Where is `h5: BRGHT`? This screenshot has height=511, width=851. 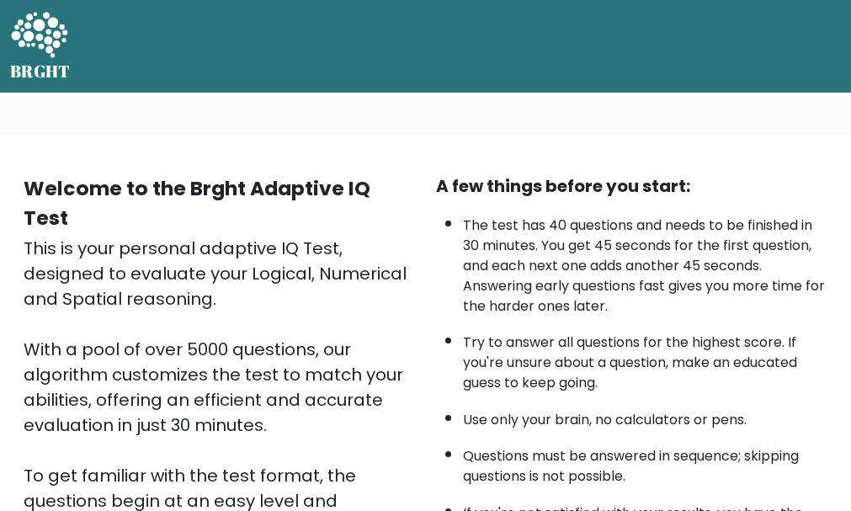 h5: BRGHT is located at coordinates (40, 72).